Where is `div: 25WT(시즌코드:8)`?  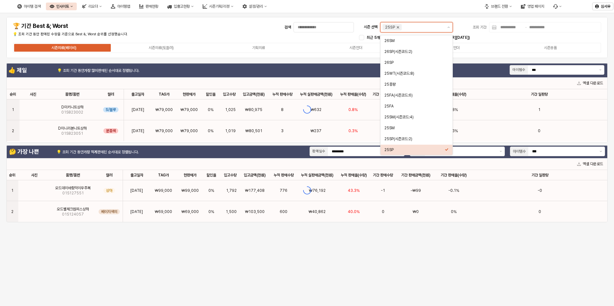
div: 25WT(시즌코드:8) is located at coordinates (414, 74).